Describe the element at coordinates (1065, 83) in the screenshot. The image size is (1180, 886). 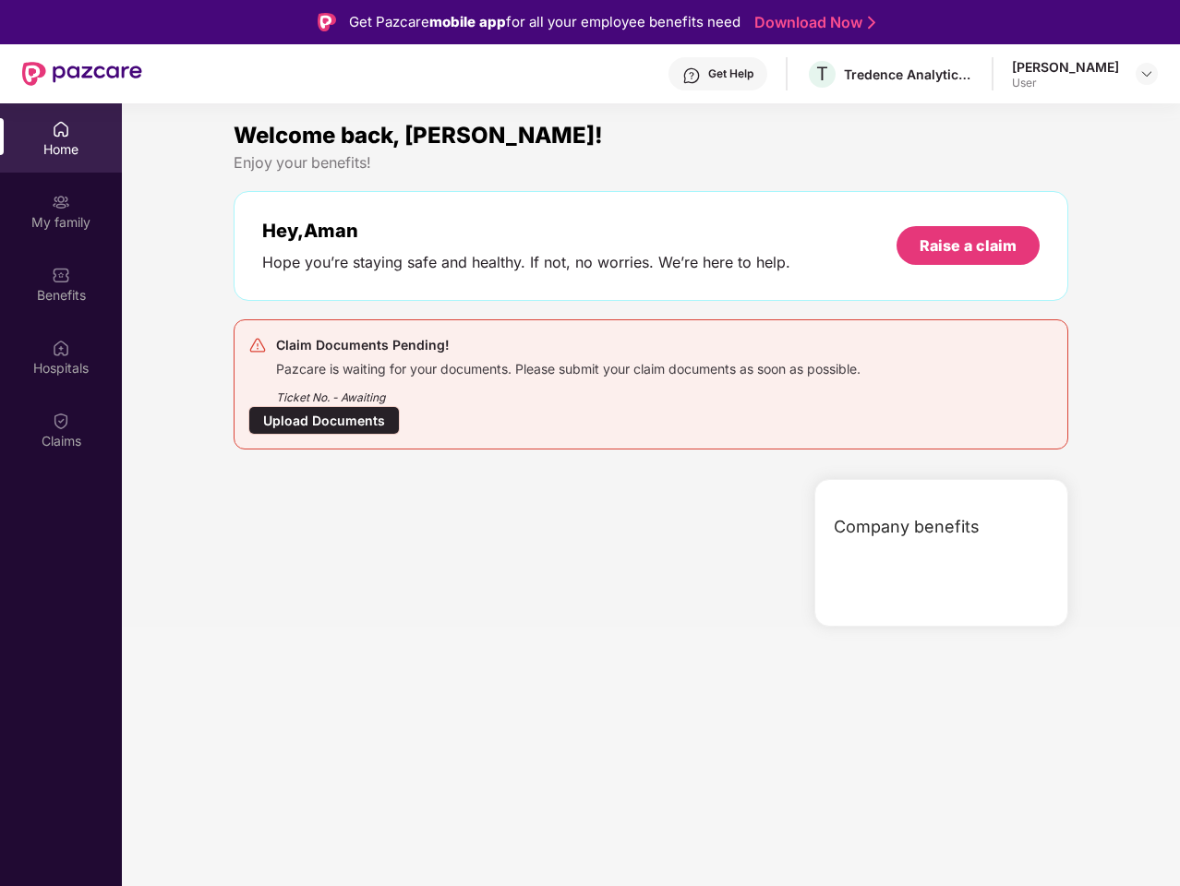
I see `div: User` at that location.